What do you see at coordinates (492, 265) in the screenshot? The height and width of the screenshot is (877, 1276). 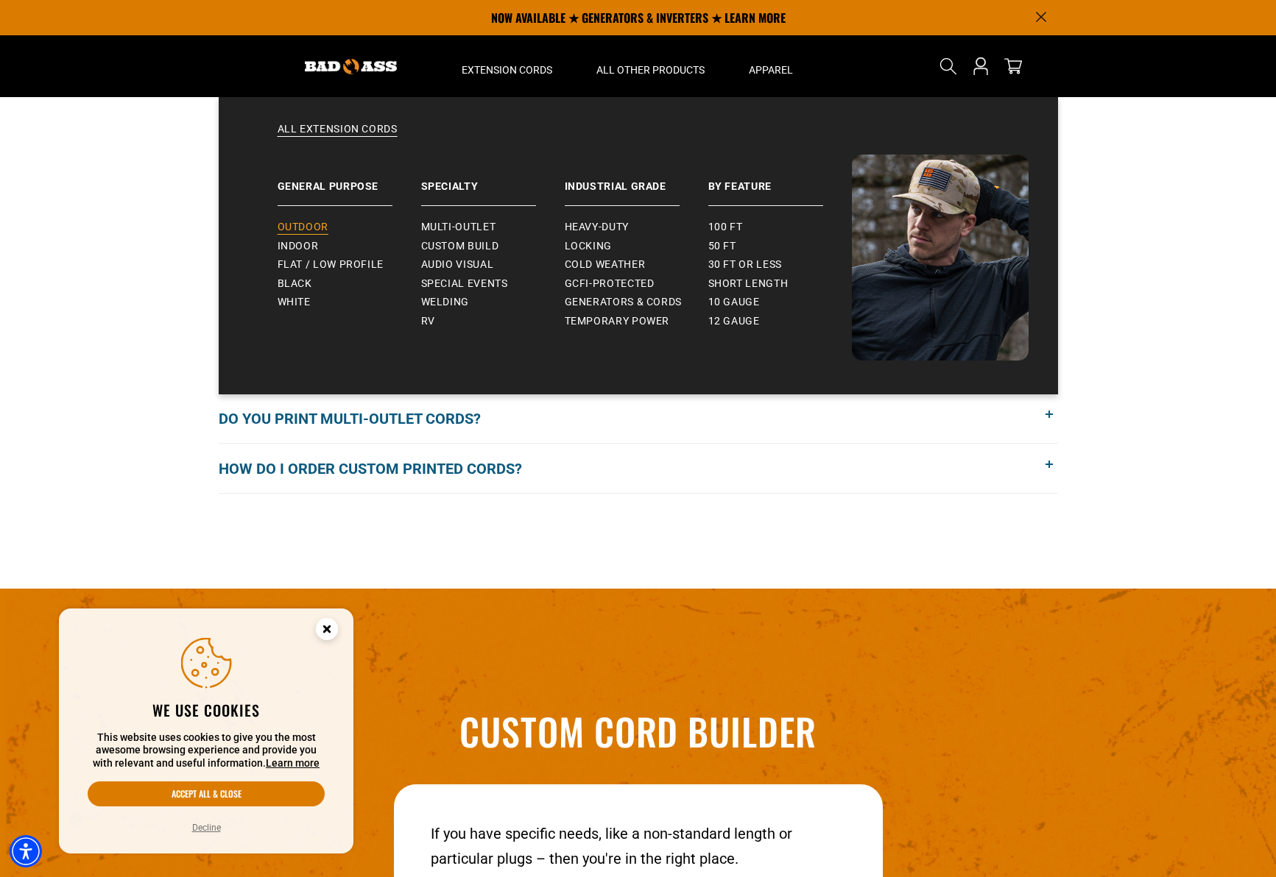 I see `a: Audio Visual` at bounding box center [492, 265].